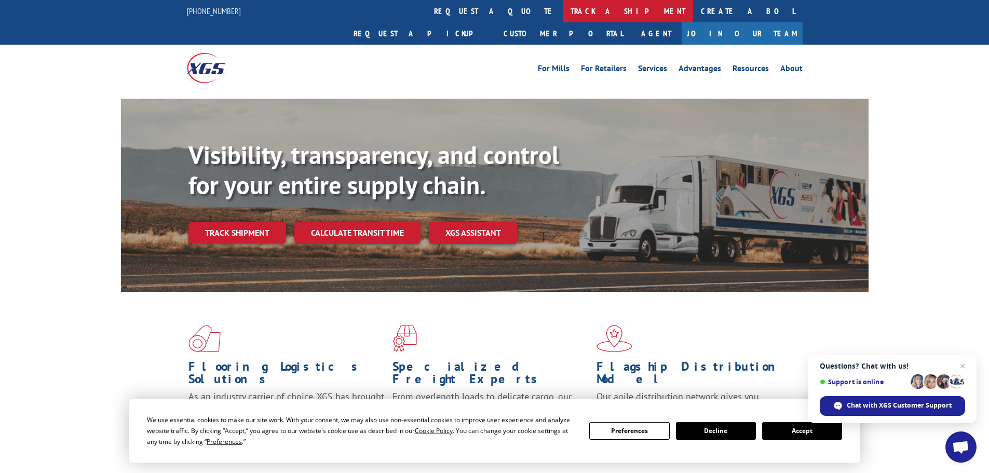 This screenshot has width=989, height=473. I want to click on a: For Mills, so click(554, 70).